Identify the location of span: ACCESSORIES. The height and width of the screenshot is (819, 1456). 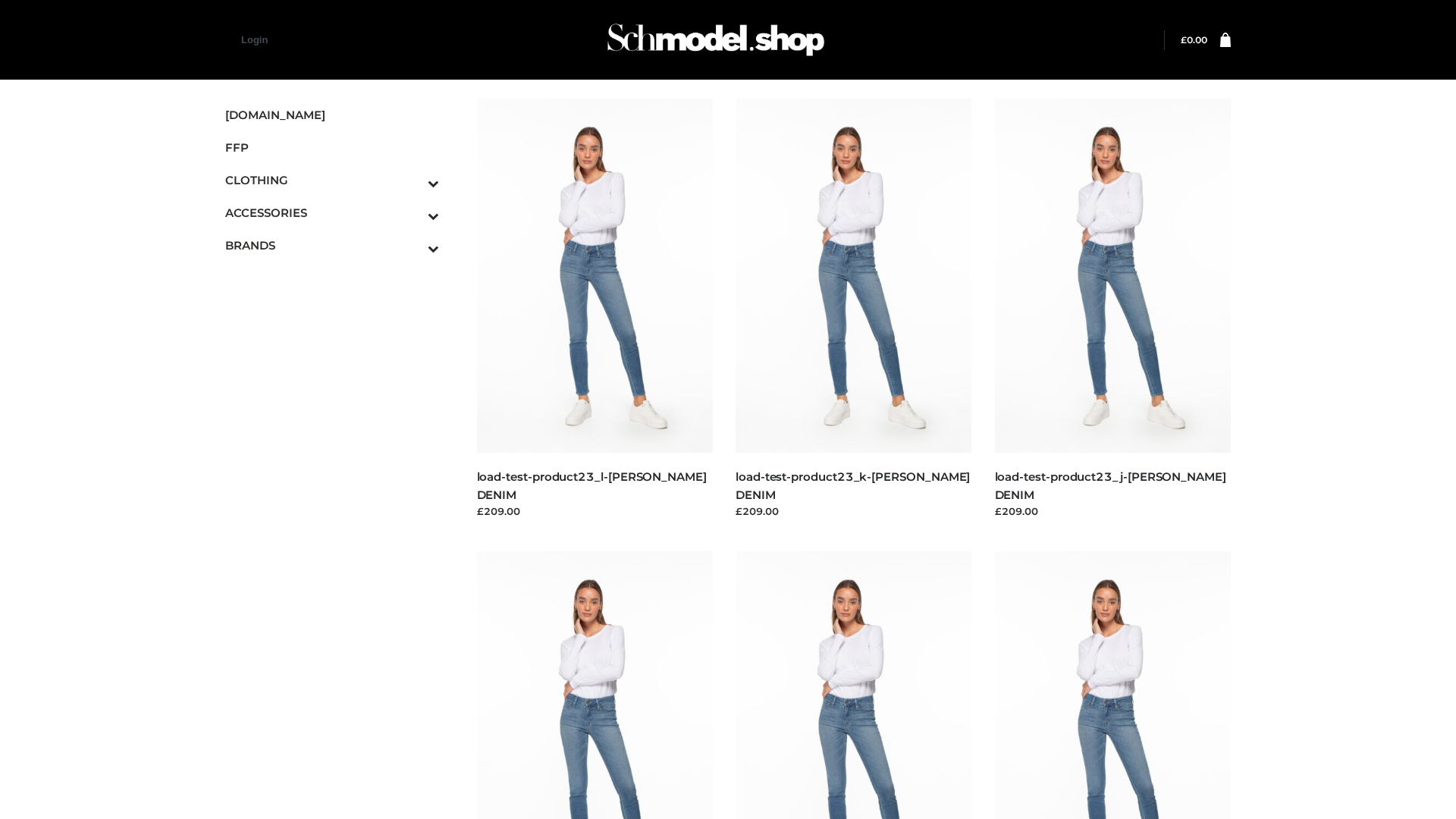
(332, 212).